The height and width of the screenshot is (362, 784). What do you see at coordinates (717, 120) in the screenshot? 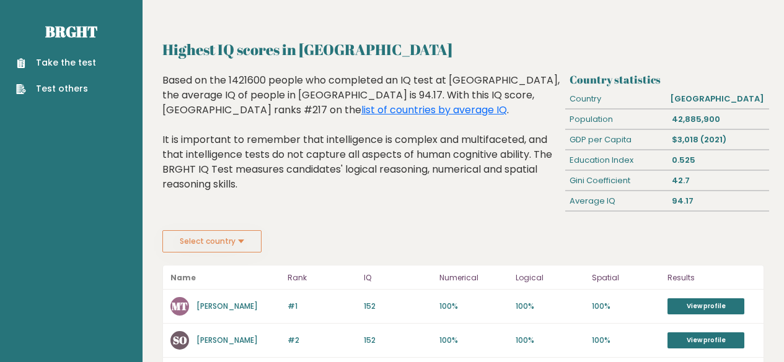
I see `div: 42,885,900` at bounding box center [717, 120].